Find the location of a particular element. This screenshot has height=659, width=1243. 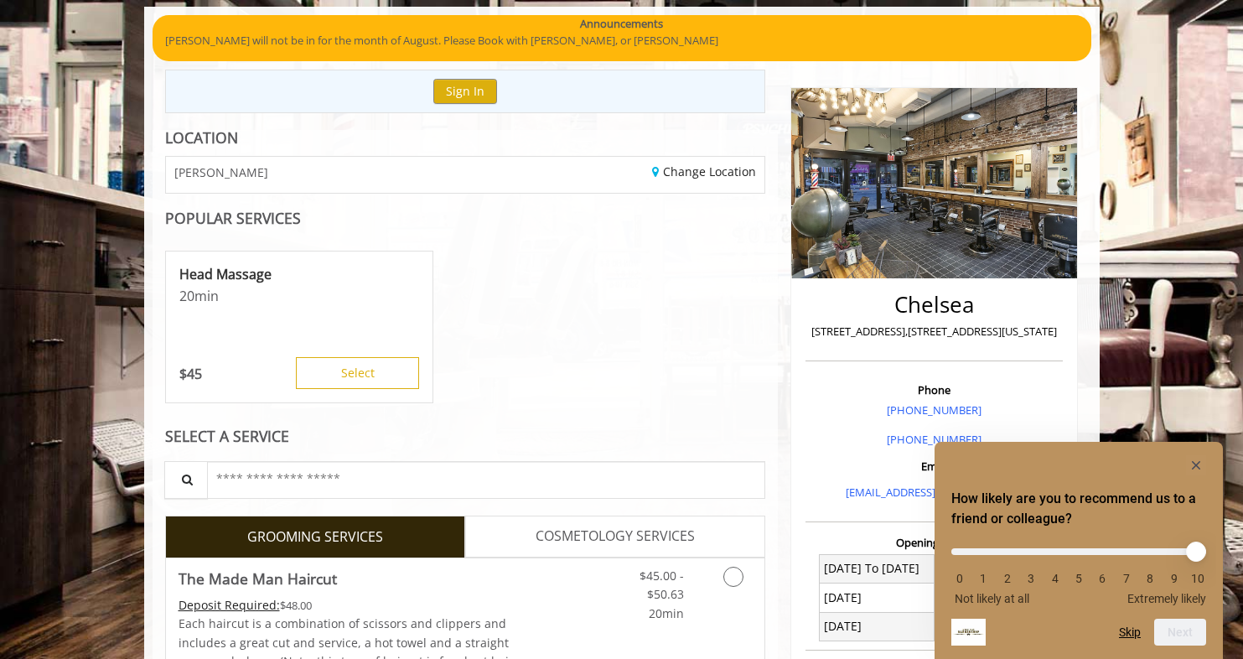

button: Service Search is located at coordinates (186, 480).